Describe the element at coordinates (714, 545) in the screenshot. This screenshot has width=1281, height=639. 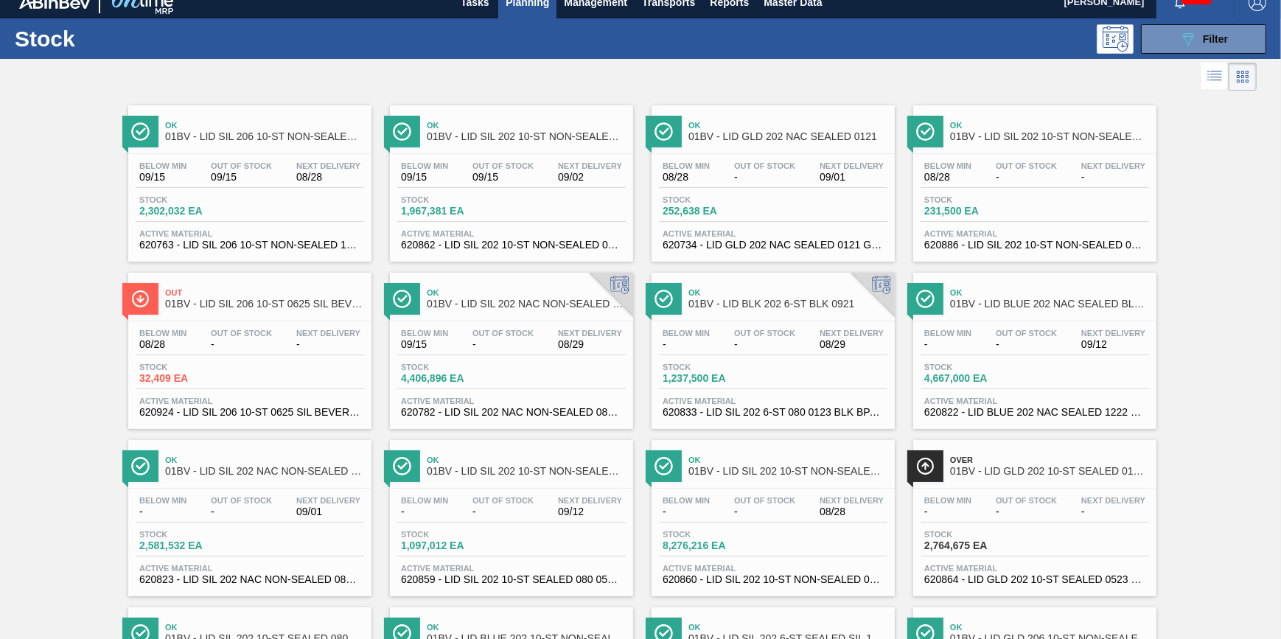
I see `span: 8,276,216 EA` at that location.